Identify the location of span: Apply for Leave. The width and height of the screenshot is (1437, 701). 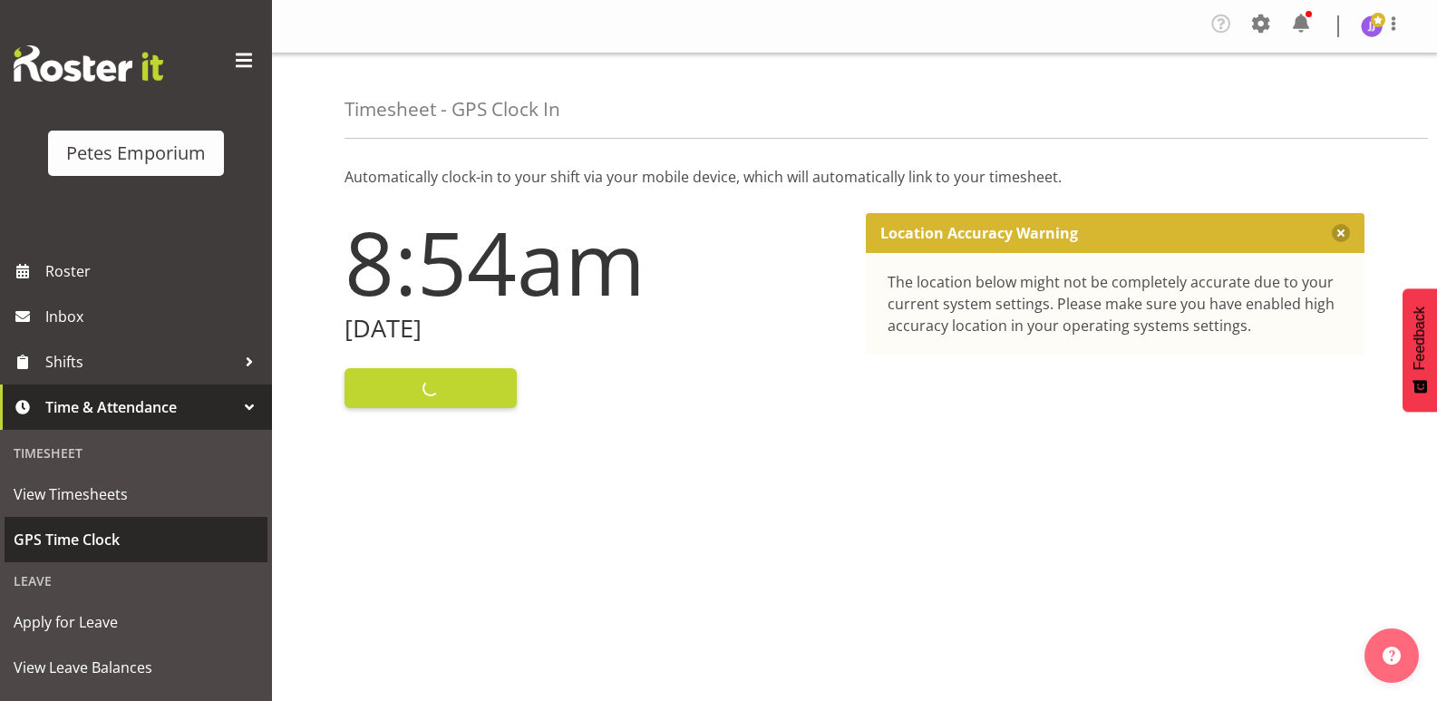
(136, 622).